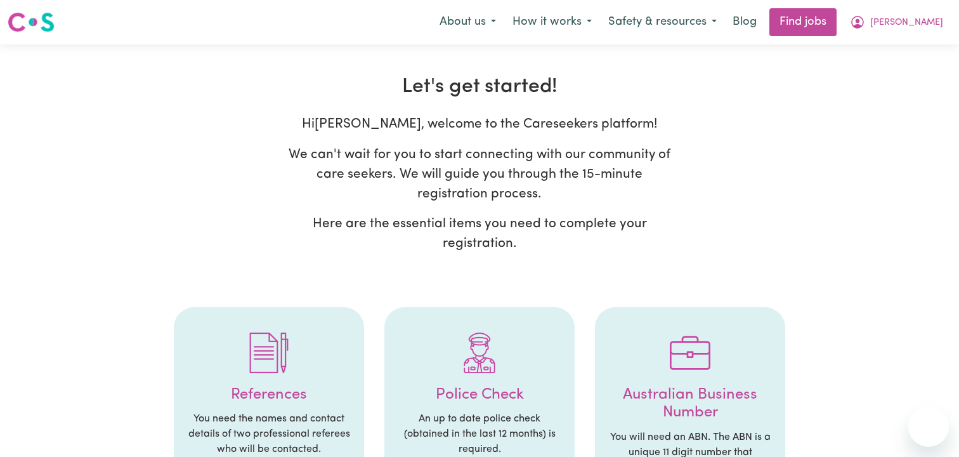 Image resolution: width=959 pixels, height=457 pixels. Describe the element at coordinates (896, 22) in the screenshot. I see `button: My Account` at that location.